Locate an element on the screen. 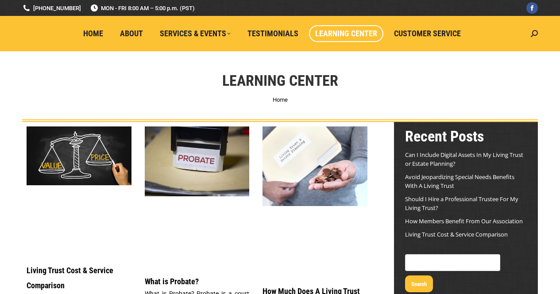  a: Testimonials is located at coordinates (273, 34).